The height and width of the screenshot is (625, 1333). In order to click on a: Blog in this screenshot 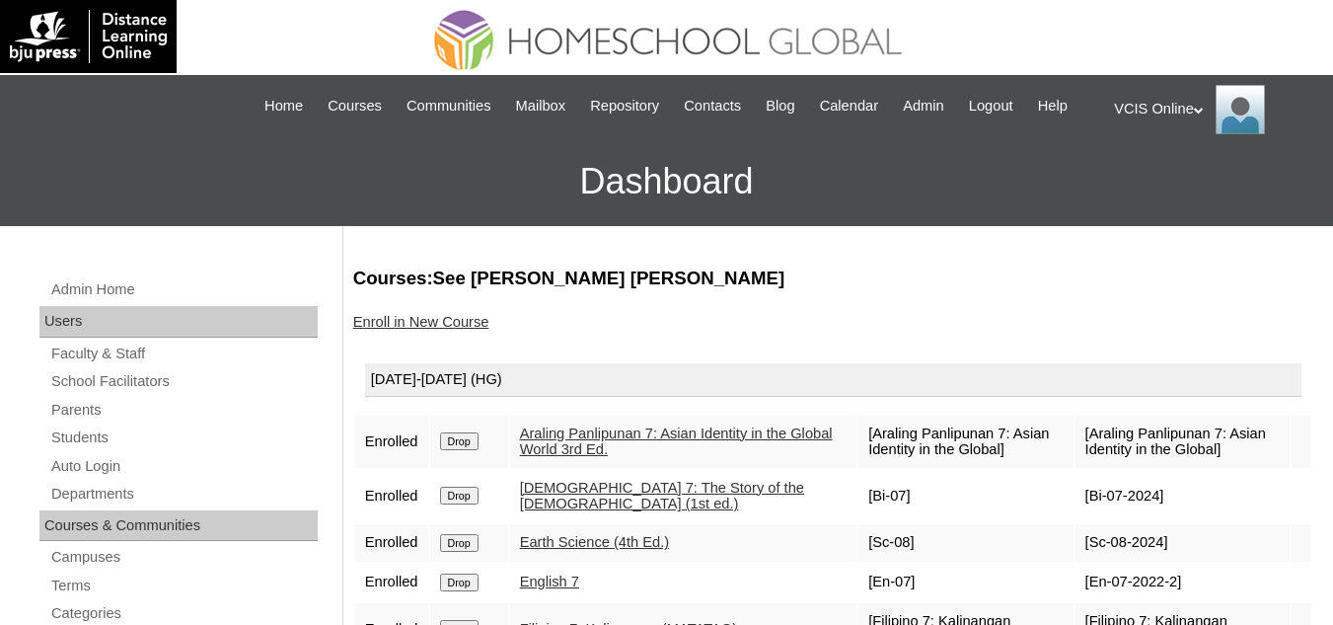, I will do `click(779, 106)`.